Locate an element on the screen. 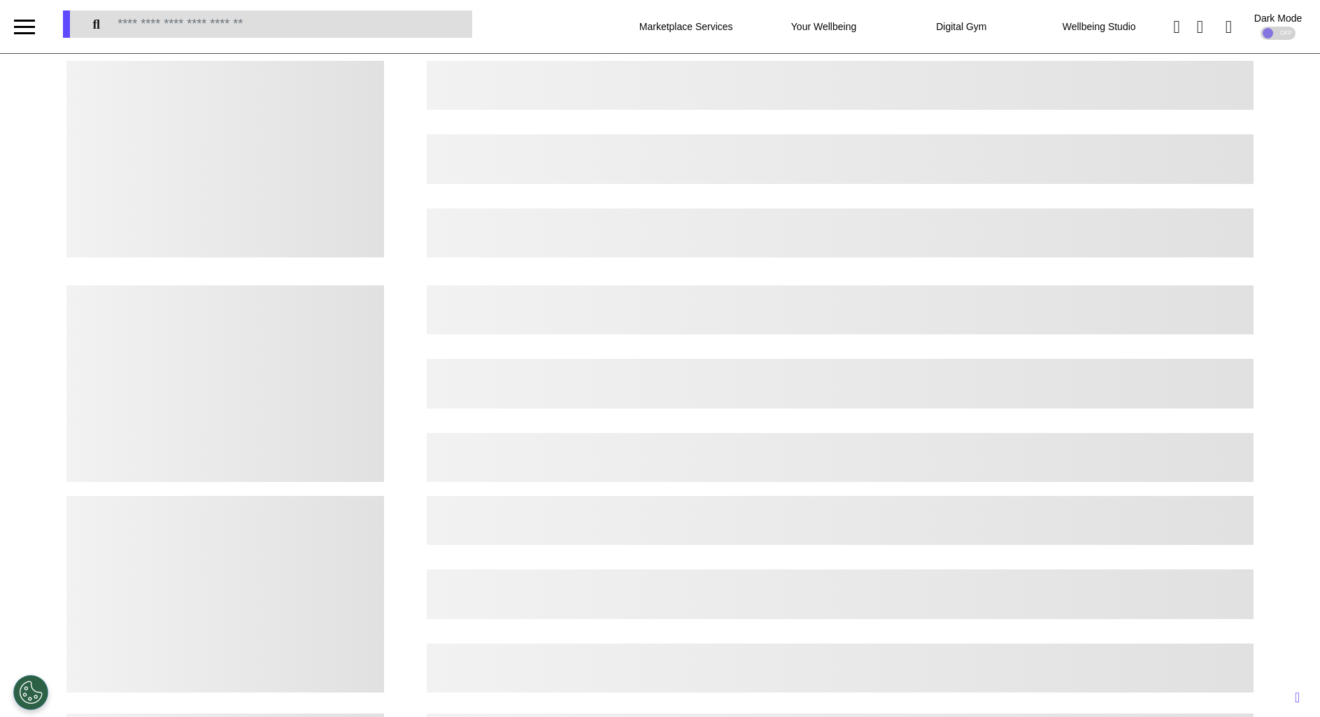  div: Marketplace Services is located at coordinates (686, 27).